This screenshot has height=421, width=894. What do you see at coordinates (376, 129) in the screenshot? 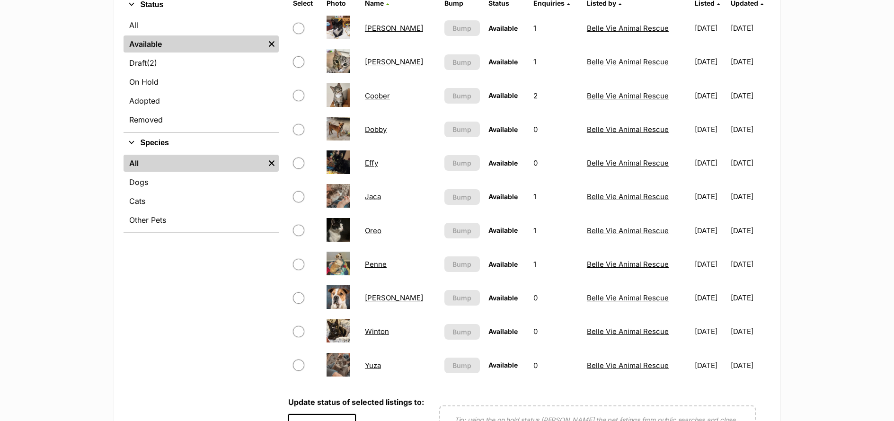
I see `a: Dobby` at bounding box center [376, 129].